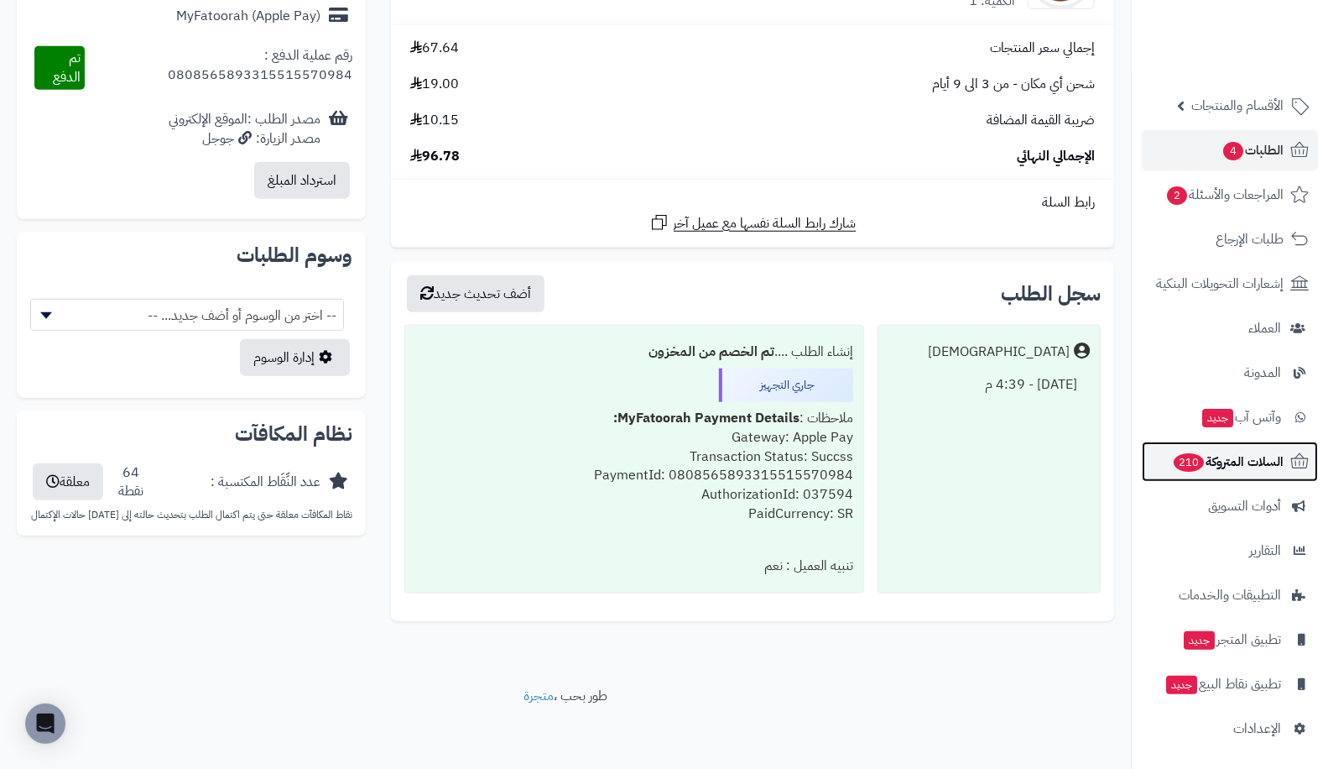 The height and width of the screenshot is (769, 1328). I want to click on span: وآتس آب, so click(1241, 417).